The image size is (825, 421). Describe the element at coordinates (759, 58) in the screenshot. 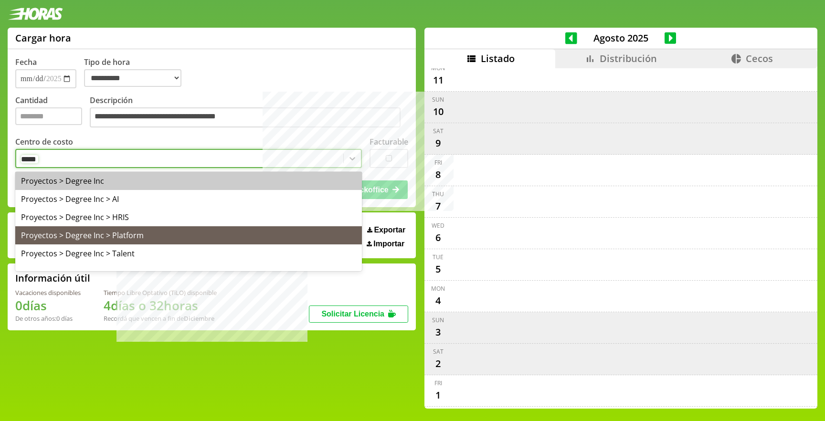

I see `span: Cecos` at that location.